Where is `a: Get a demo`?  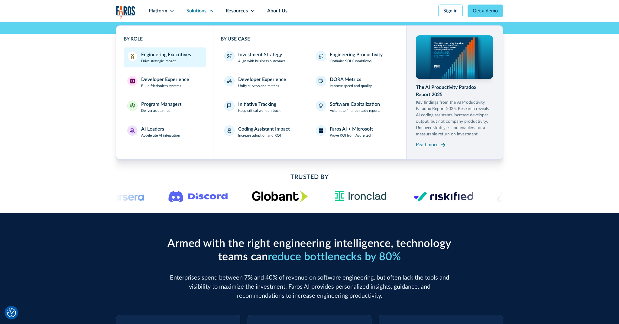 a: Get a demo is located at coordinates (485, 11).